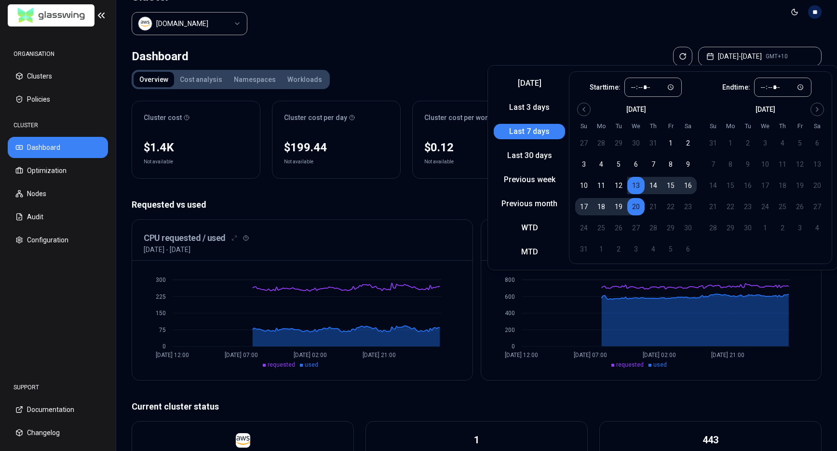 The image size is (837, 451). I want to click on button: Namespaces, so click(254, 80).